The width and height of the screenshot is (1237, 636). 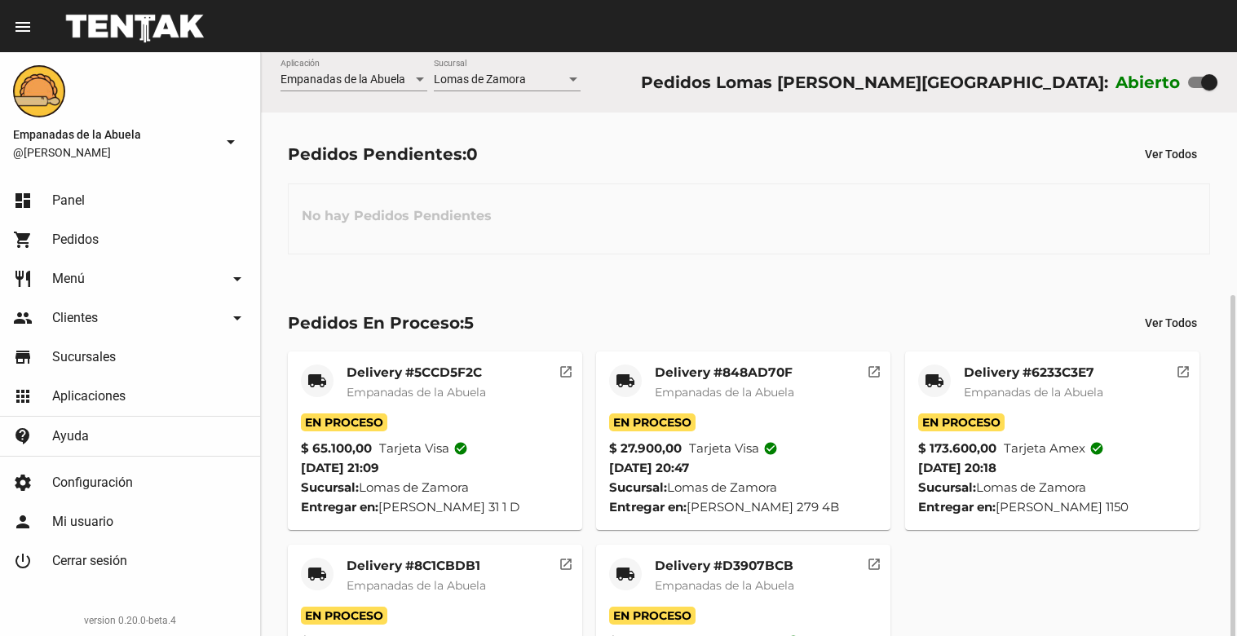 I want to click on span: Mi usuario, so click(x=82, y=522).